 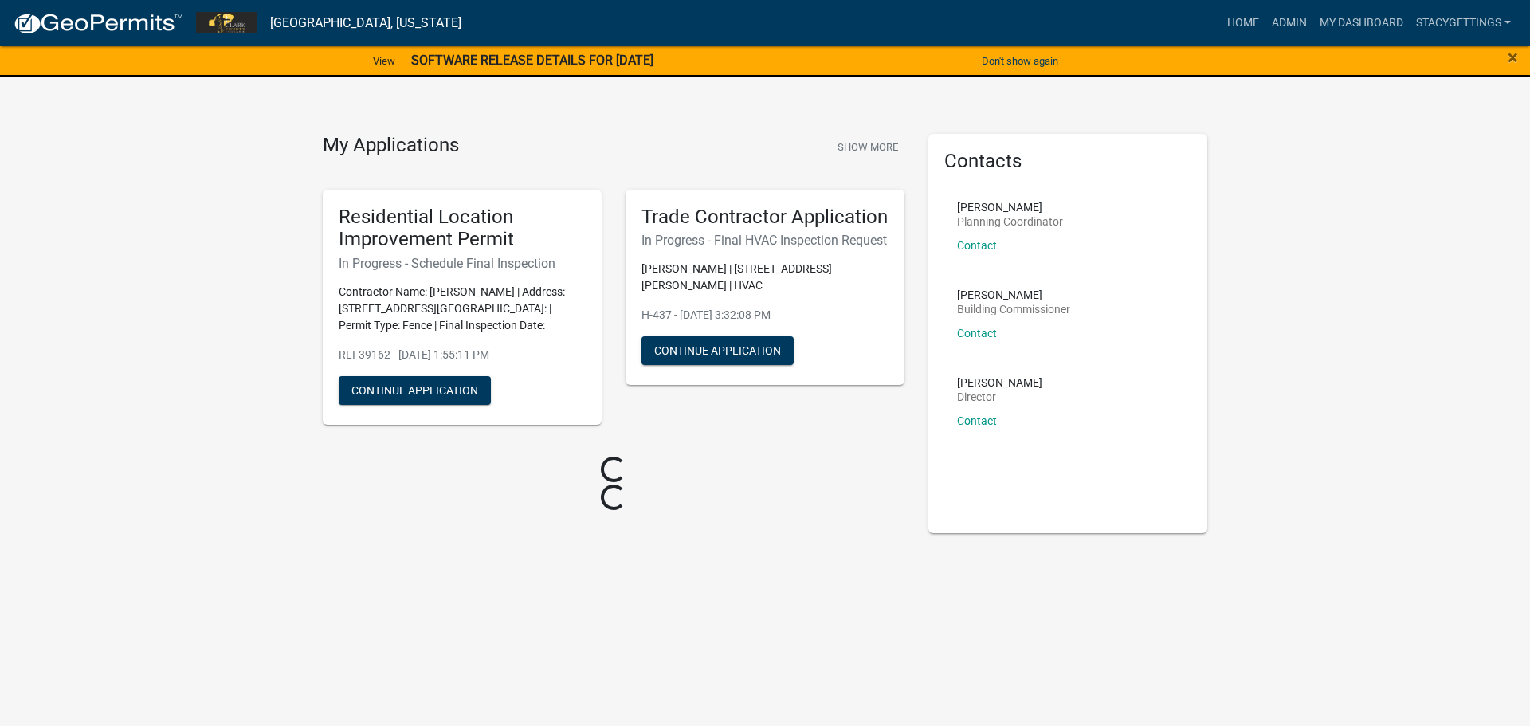 What do you see at coordinates (1013, 309) in the screenshot?
I see `p: Building Commissioner` at bounding box center [1013, 309].